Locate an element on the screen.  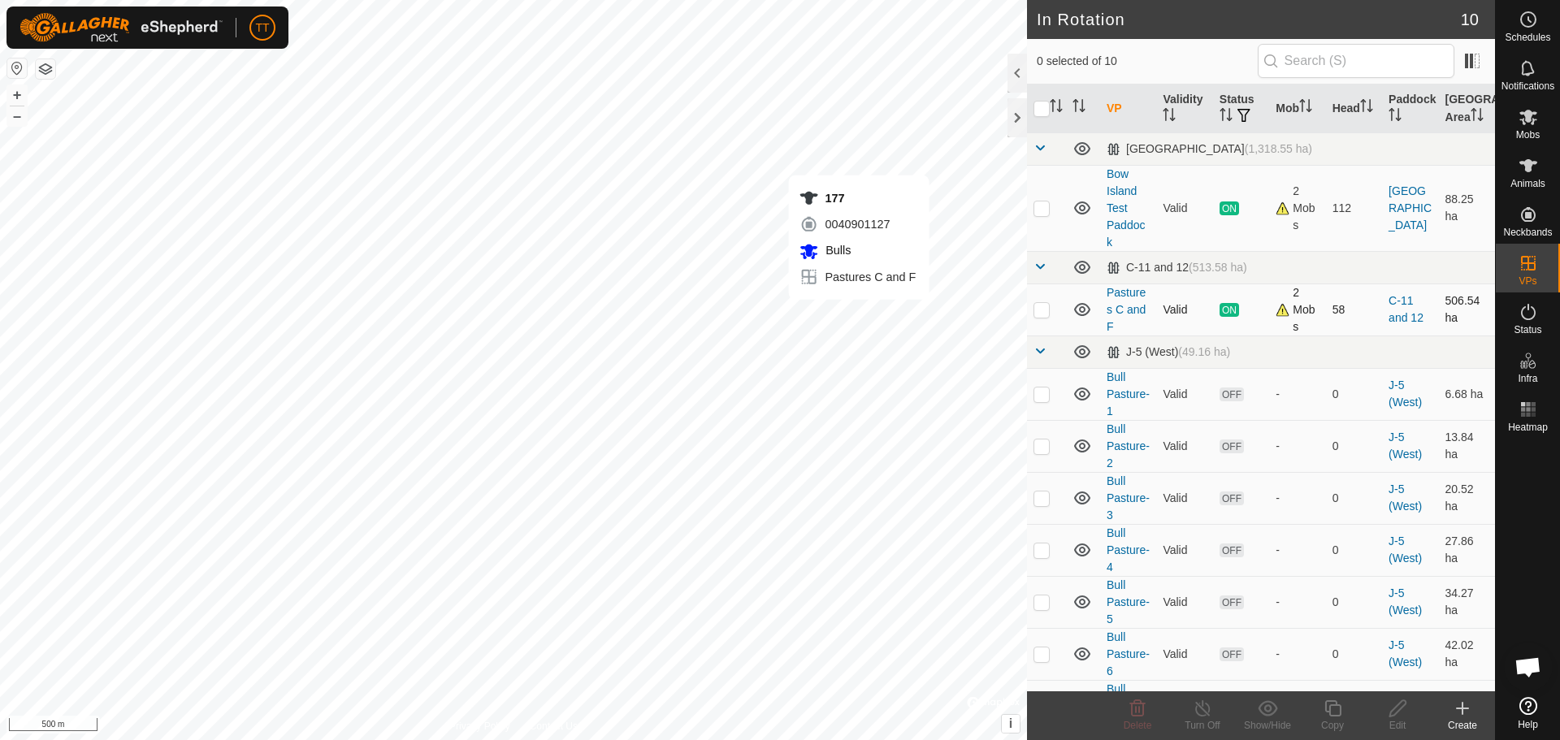
th: VP is located at coordinates (1127, 109).